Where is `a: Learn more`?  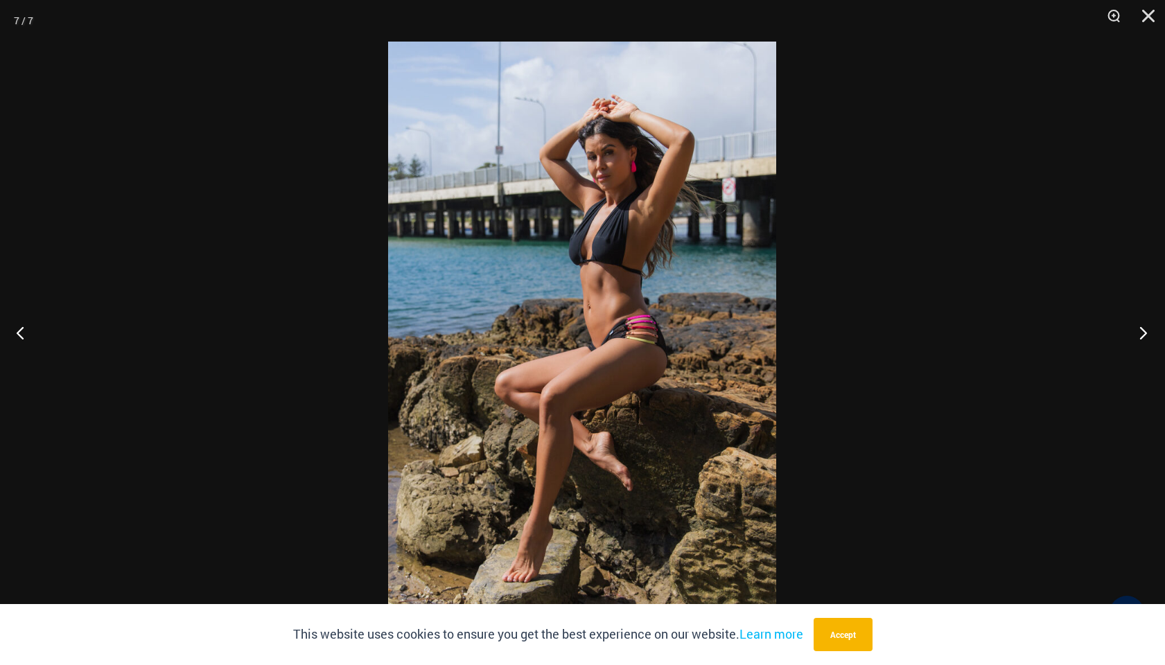 a: Learn more is located at coordinates (771, 634).